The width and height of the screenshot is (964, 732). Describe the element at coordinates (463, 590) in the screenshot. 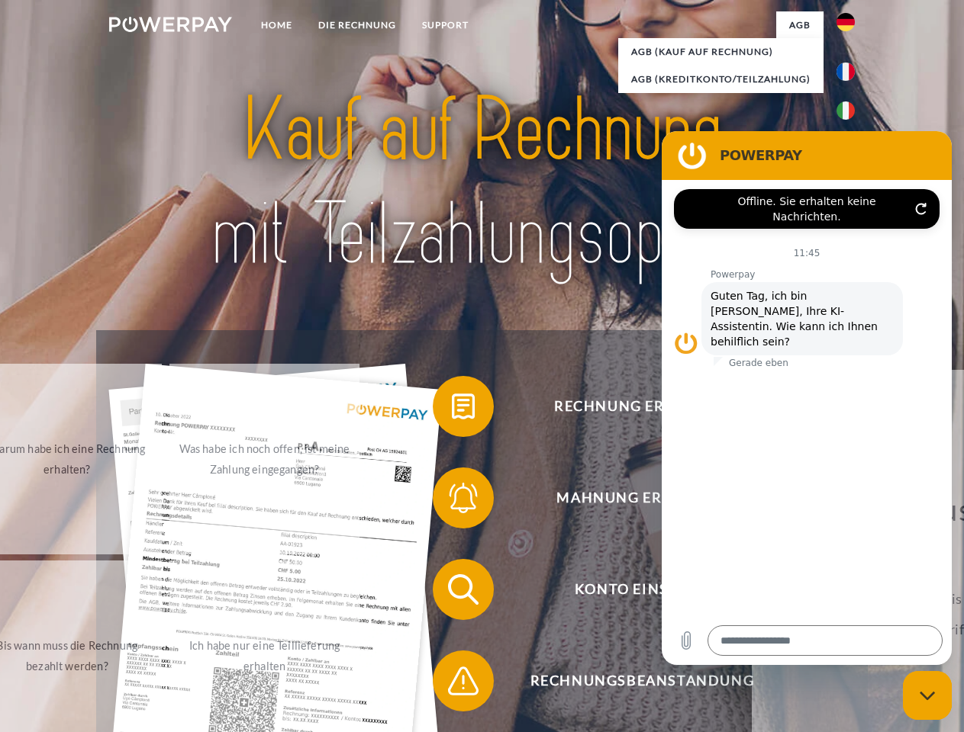

I see `img: qb_search.svg` at that location.